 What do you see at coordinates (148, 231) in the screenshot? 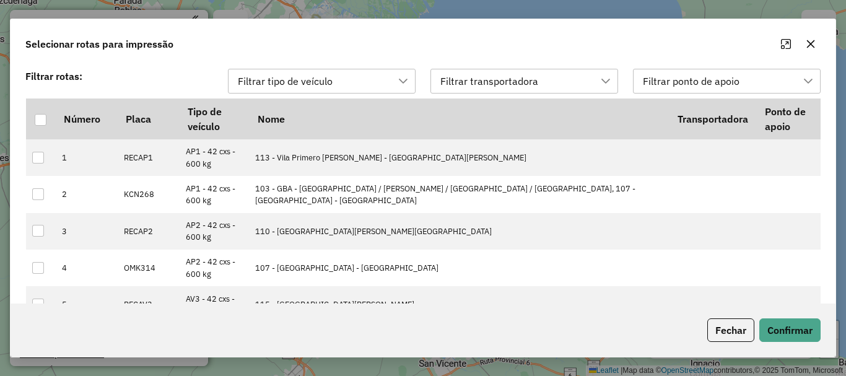
I see `td: RECAP2` at bounding box center [148, 231].